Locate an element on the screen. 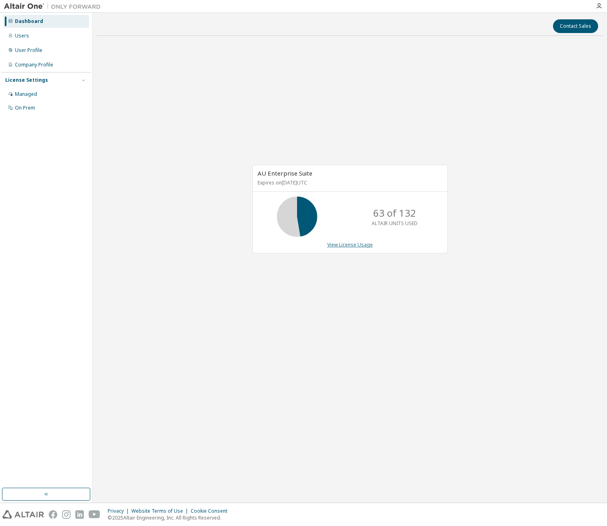 The height and width of the screenshot is (526, 607). img: youtube.svg is located at coordinates (94, 515).